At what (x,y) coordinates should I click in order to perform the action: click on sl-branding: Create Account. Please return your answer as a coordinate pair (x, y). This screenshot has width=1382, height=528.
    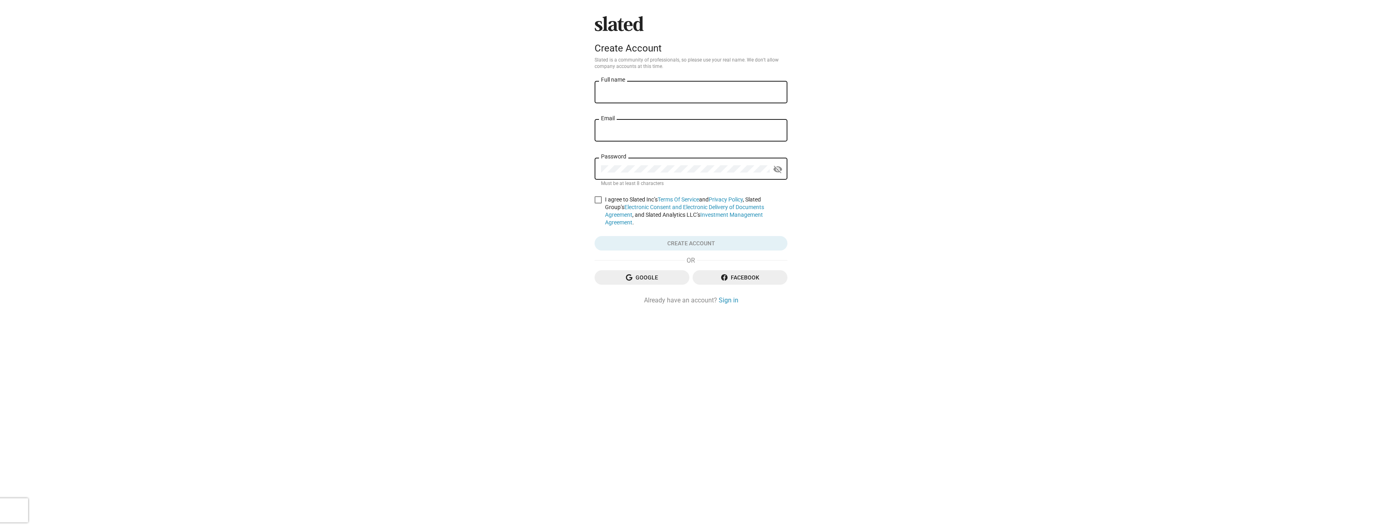
    Looking at the image, I should click on (691, 37).